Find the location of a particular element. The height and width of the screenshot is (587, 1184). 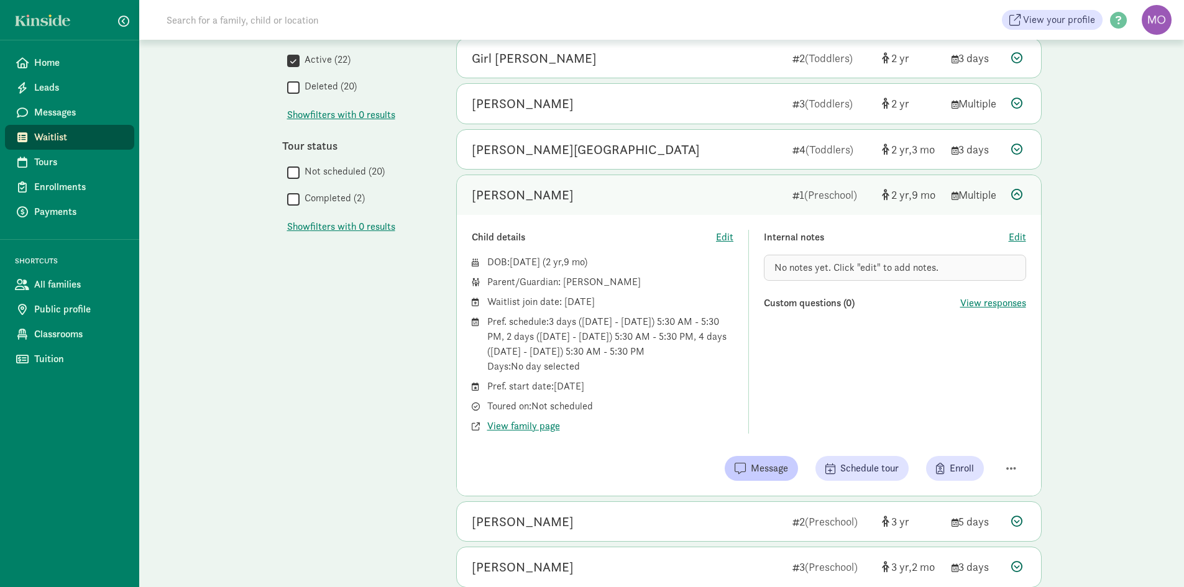

div: 1 is located at coordinates (832, 194).